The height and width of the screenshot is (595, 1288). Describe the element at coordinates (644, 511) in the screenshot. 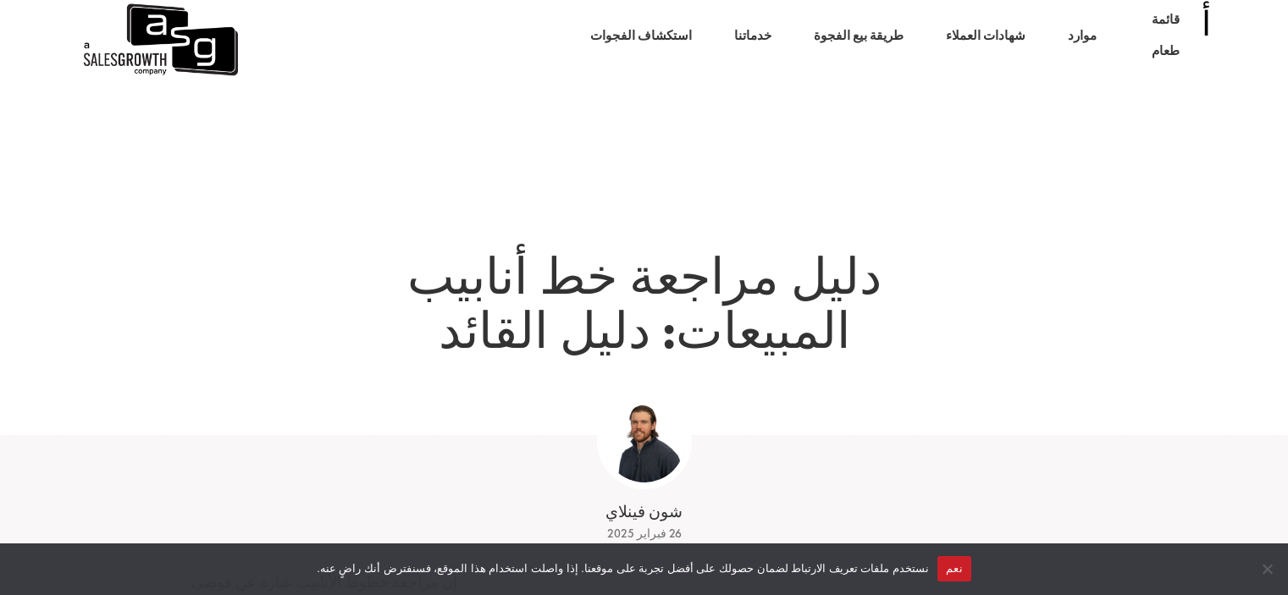

I see `font: شون فينلاي` at that location.